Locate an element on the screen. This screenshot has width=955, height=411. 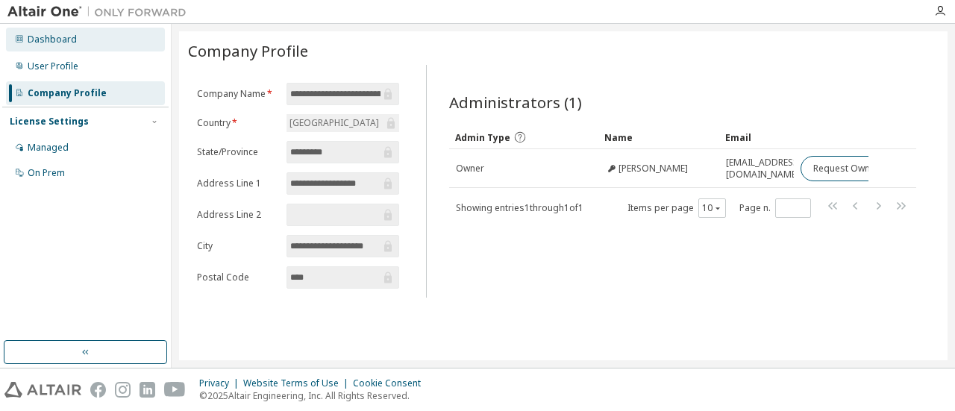
div: License Settings is located at coordinates (49, 122).